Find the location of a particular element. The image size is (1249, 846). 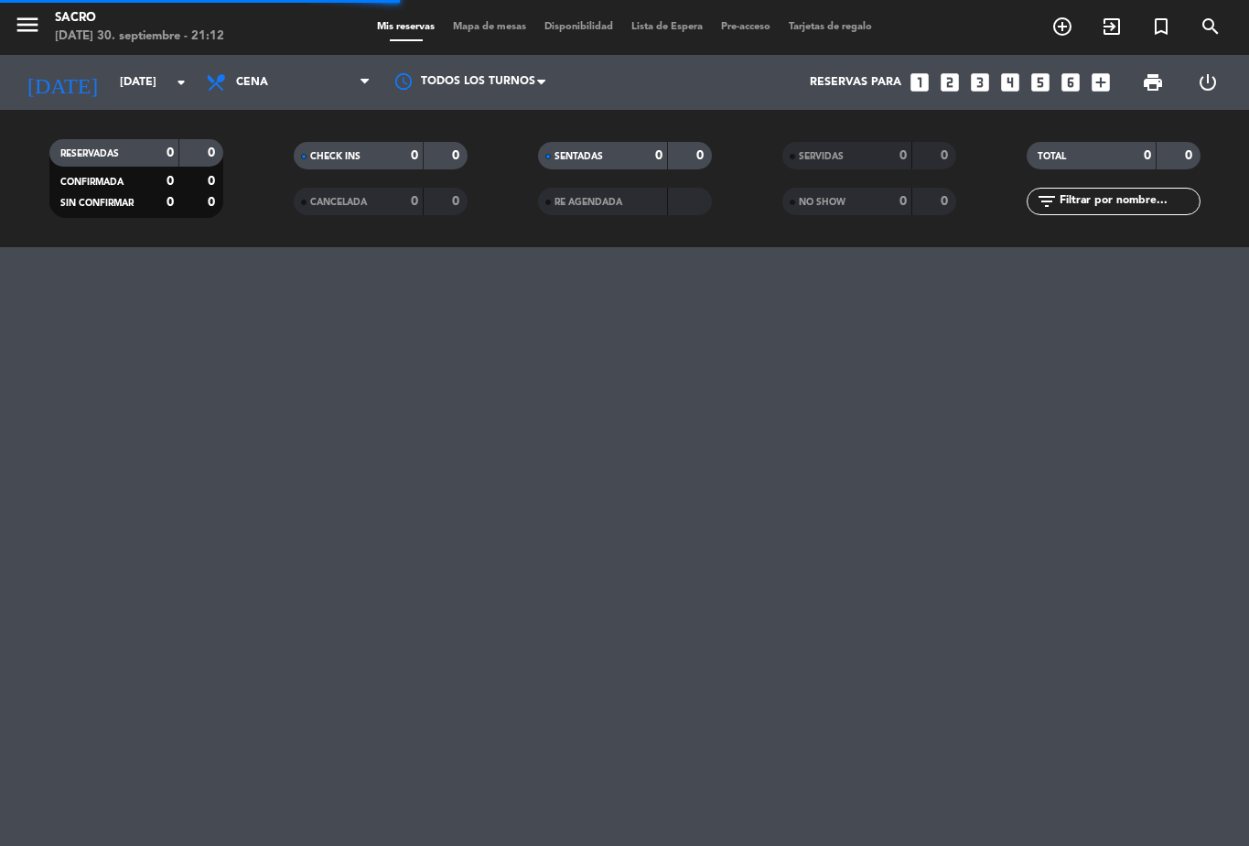

span: Lista de Espera is located at coordinates (667, 27).